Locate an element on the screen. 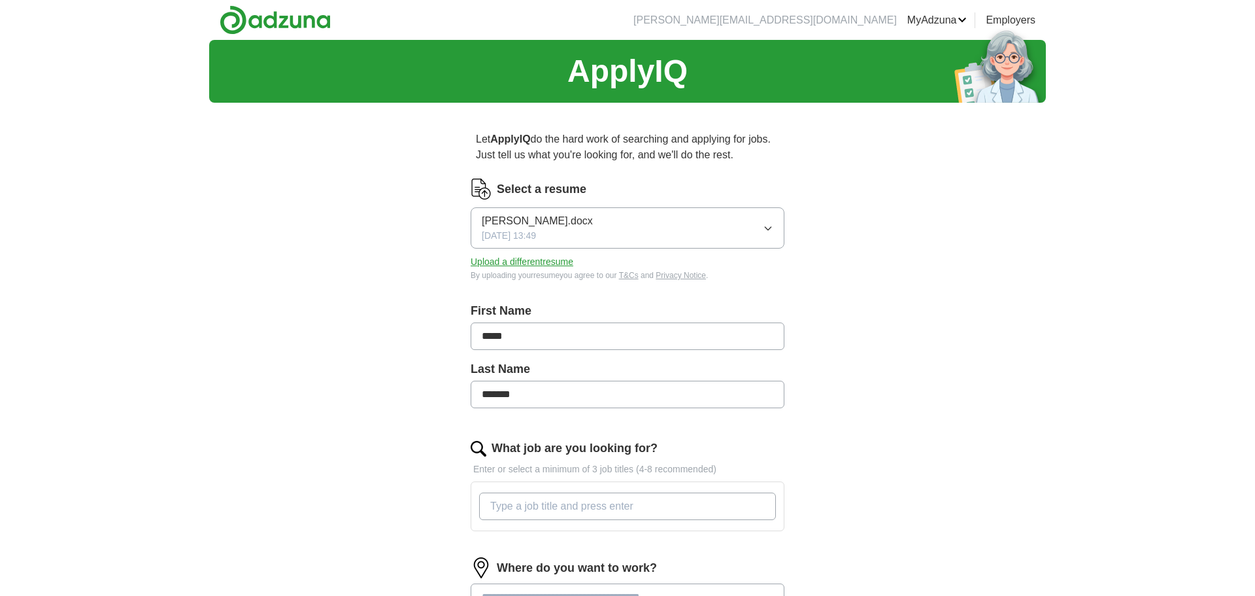 Image resolution: width=1255 pixels, height=596 pixels. label: Last Name is located at coordinates (628, 369).